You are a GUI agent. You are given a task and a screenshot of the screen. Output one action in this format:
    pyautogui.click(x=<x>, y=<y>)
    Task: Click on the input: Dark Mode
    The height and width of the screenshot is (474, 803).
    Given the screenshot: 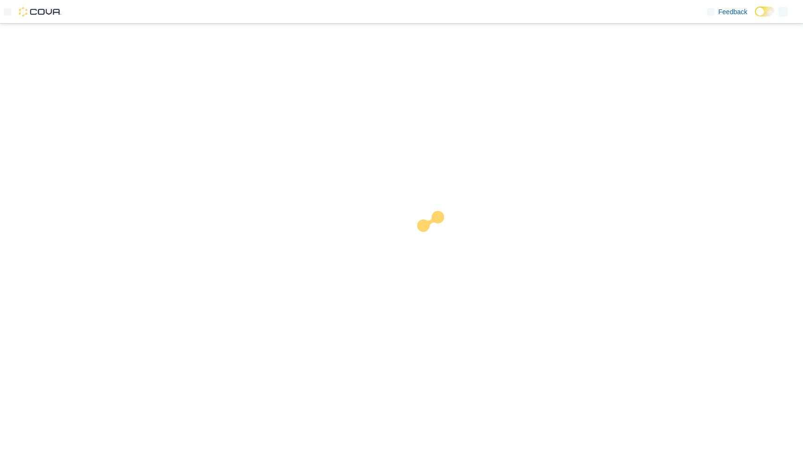 What is the action you would take?
    pyautogui.click(x=765, y=11)
    